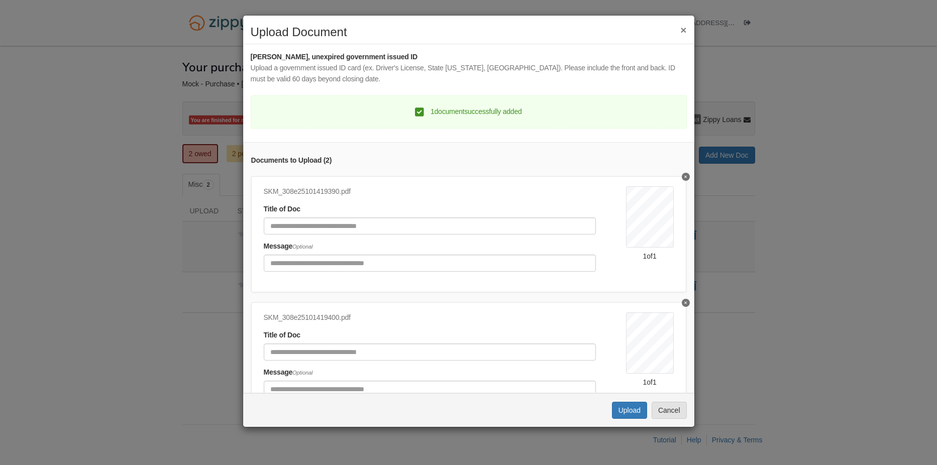  I want to click on h2: Upload Document, so click(469, 32).